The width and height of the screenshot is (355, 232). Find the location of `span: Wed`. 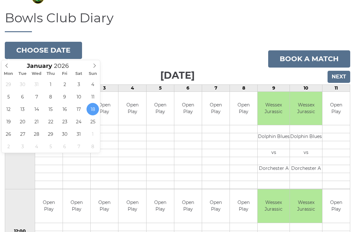

span: Wed is located at coordinates (37, 74).